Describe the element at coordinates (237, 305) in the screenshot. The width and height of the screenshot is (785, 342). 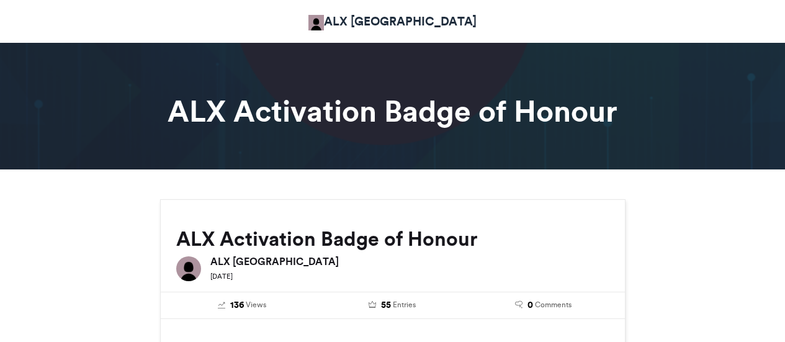
I see `span: 136` at that location.